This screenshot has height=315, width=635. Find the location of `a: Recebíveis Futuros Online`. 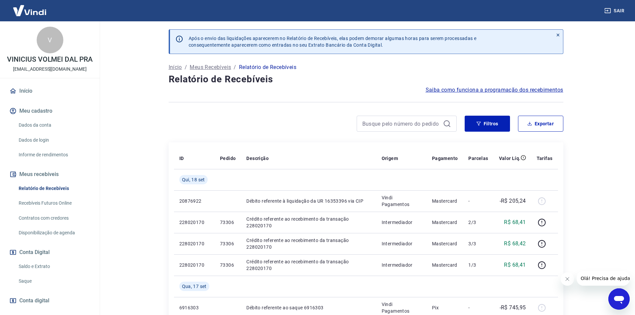

a: Recebíveis Futuros Online is located at coordinates (54, 203).